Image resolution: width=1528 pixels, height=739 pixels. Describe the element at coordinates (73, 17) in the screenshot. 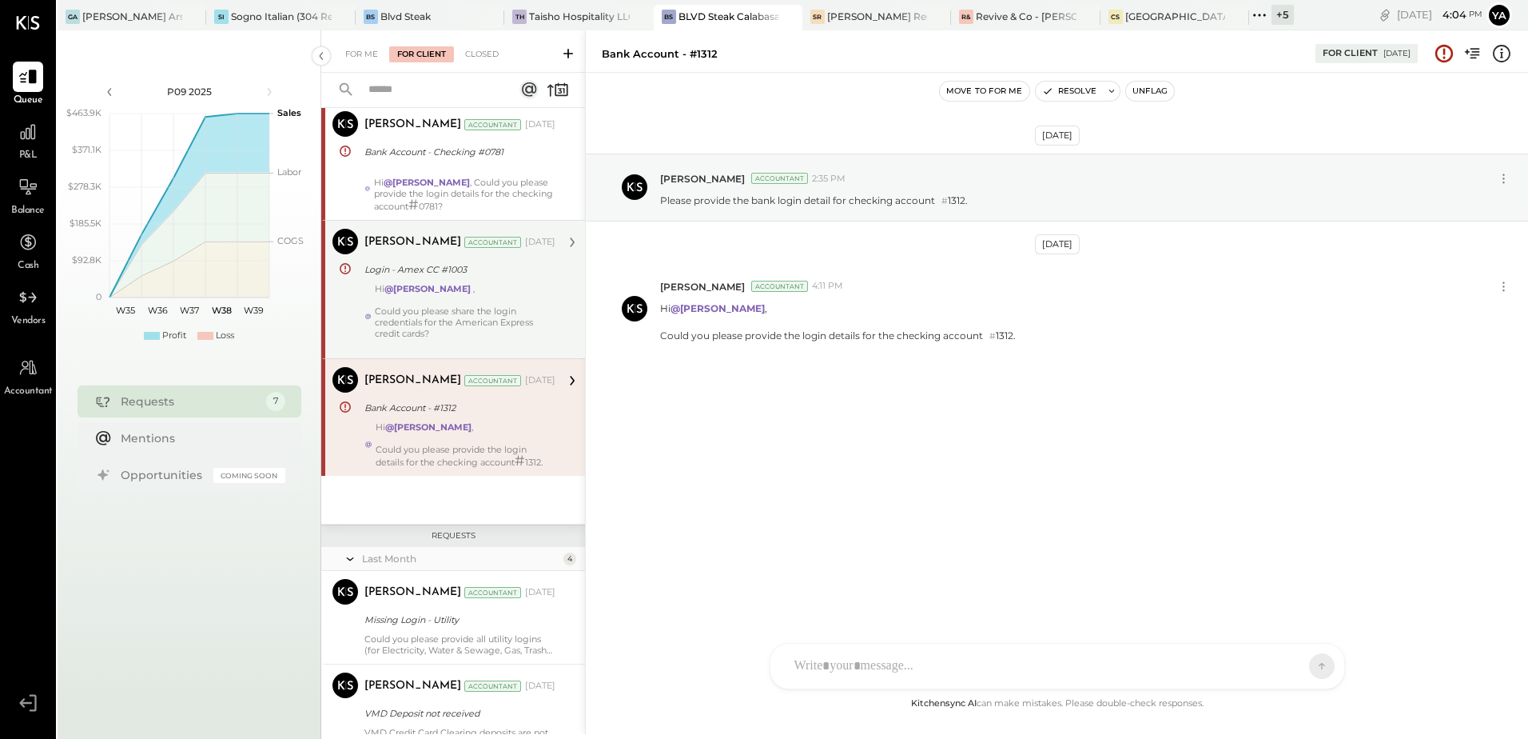

I see `div: GA` at that location.